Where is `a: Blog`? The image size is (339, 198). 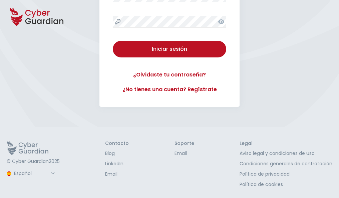 a: Blog is located at coordinates (117, 153).